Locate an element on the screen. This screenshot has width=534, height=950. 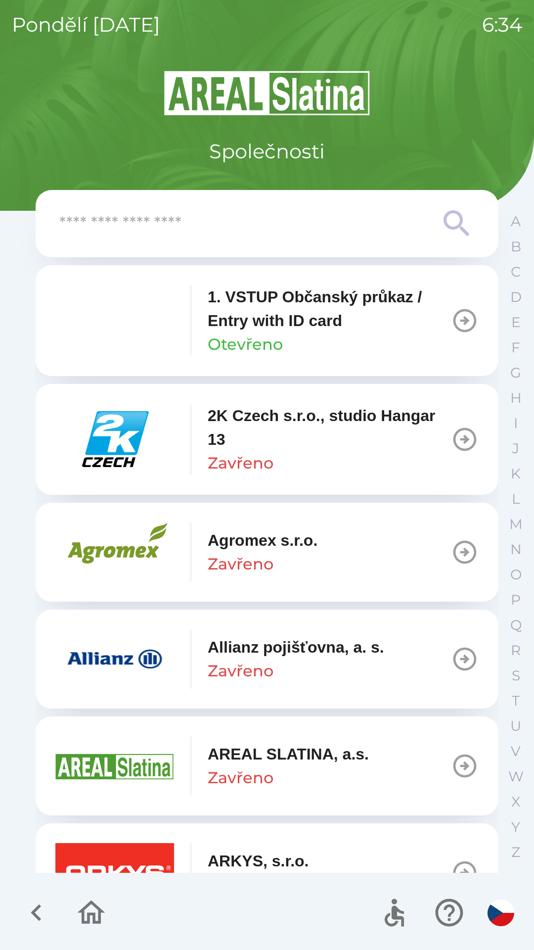
p: A is located at coordinates (516, 221).